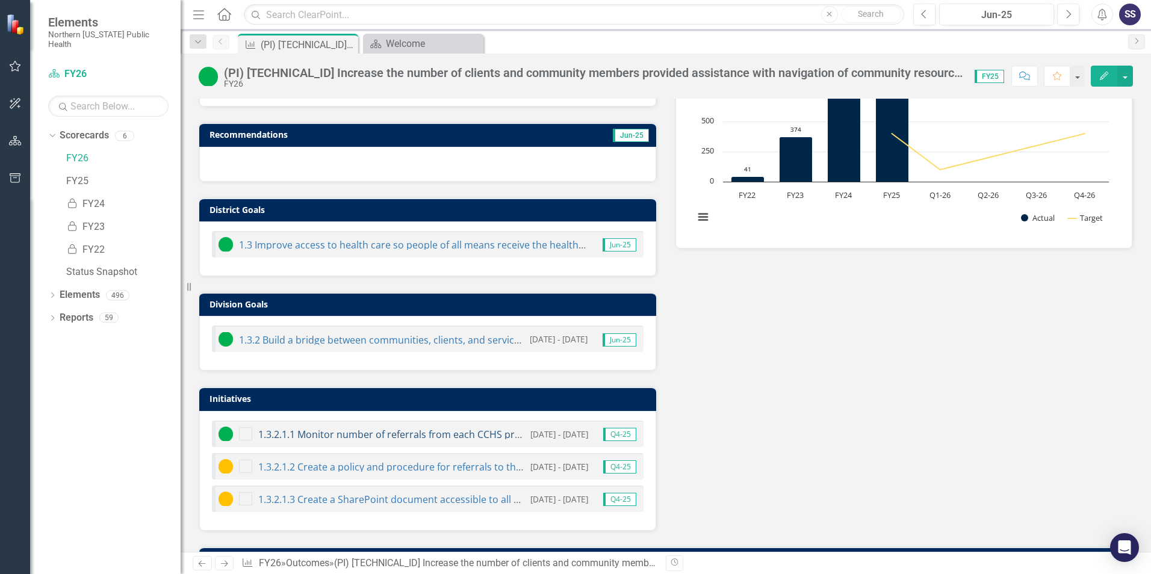 The image size is (1151, 574). What do you see at coordinates (522, 500) in the screenshot?
I see `a: 1.3.2.1.3 Create a SharePoint document accessible to all CCHS staff that describes the services t...` at bounding box center [522, 500].